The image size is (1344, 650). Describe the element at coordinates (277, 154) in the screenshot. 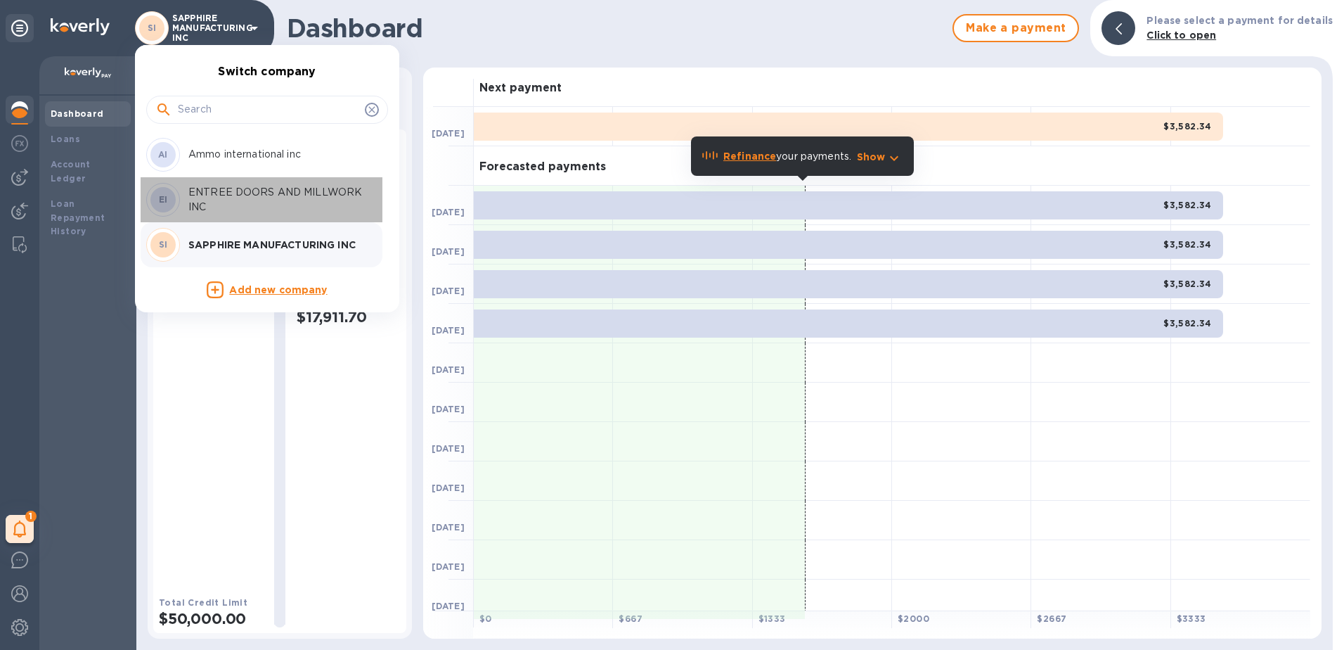

I see `p: Ammo international inc` at that location.